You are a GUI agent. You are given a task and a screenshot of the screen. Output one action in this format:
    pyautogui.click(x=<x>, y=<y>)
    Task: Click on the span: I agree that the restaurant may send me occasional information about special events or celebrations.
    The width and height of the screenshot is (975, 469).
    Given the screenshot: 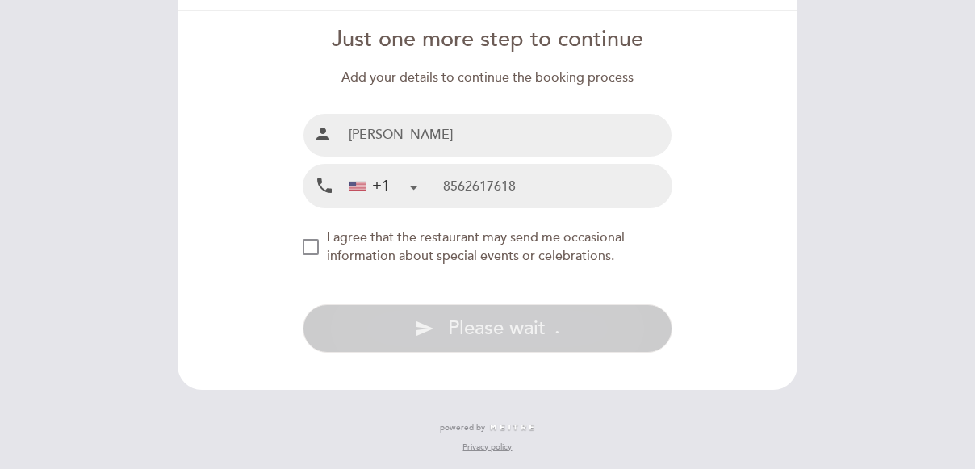 What is the action you would take?
    pyautogui.click(x=475, y=246)
    